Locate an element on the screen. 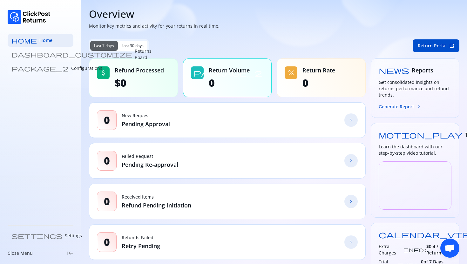  h3: Learn the dashboard with our step-by-step video tutorial. is located at coordinates (415, 150).